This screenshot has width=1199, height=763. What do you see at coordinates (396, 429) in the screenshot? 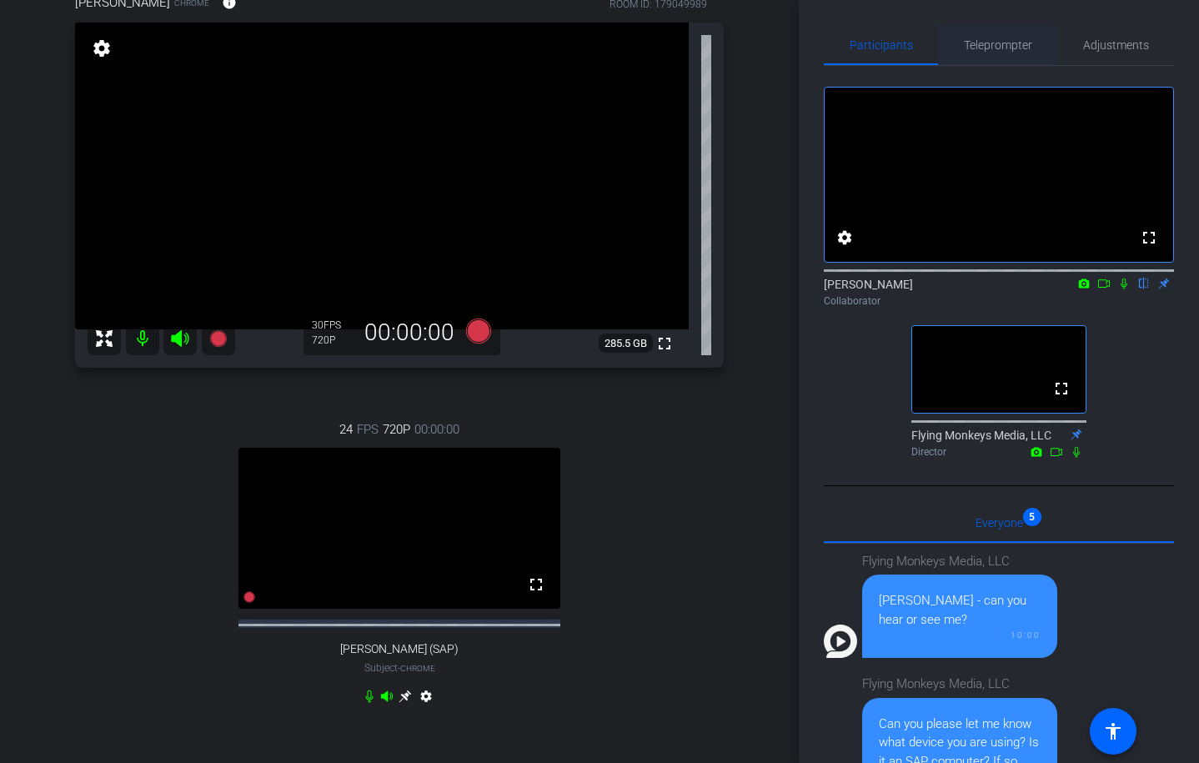
I see `span: 720P` at bounding box center [396, 429].